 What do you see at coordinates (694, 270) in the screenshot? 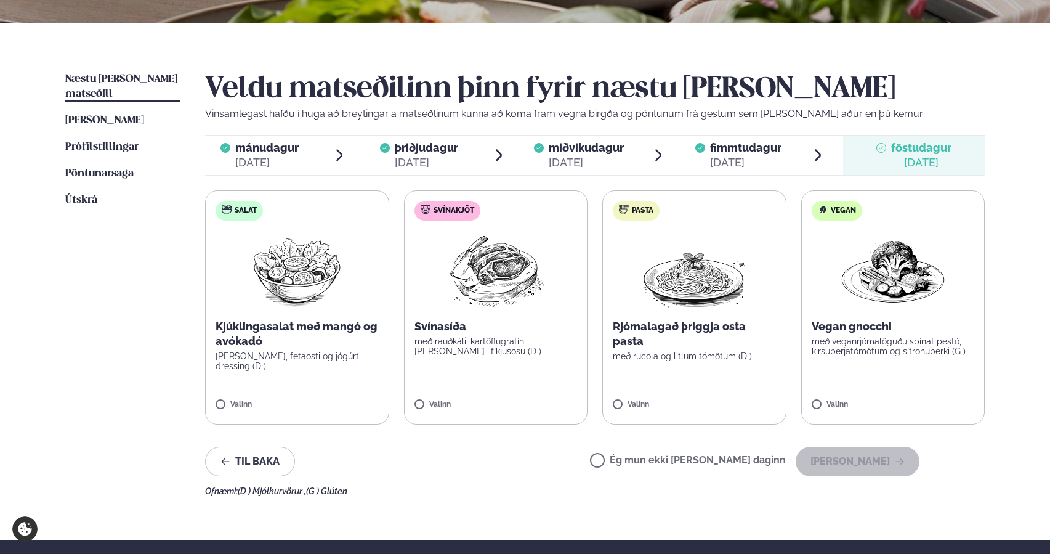
I see `img: Spagetti.png` at bounding box center [694, 270].